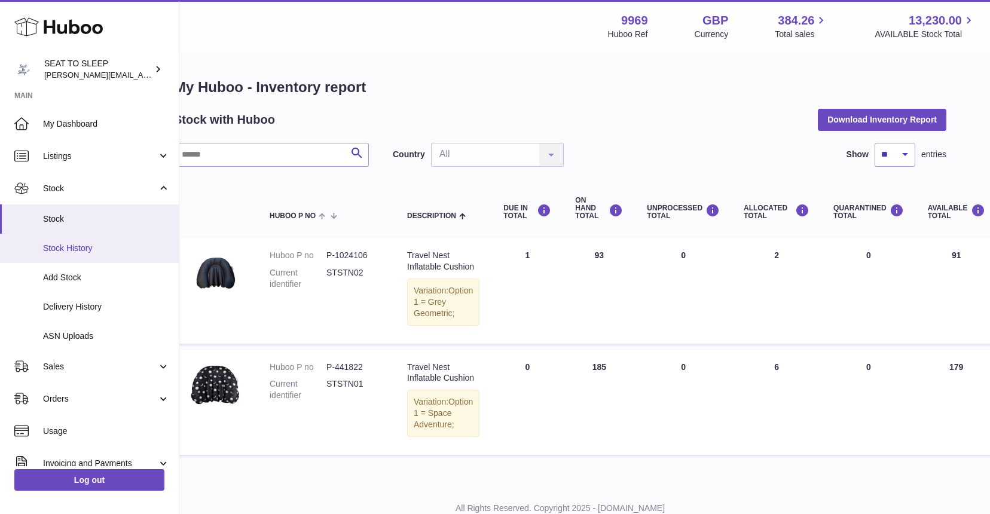 The width and height of the screenshot is (990, 514). I want to click on span: Total sales, so click(801, 34).